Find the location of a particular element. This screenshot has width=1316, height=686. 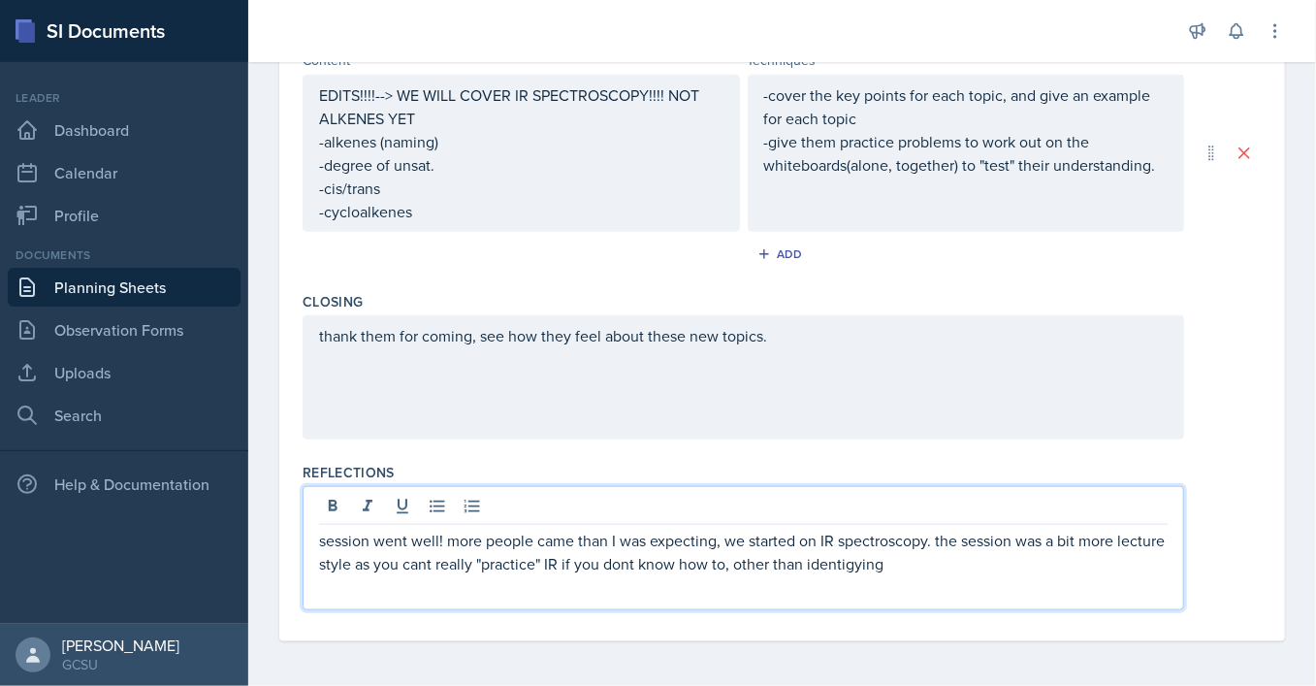

p: thank them for coming, see how they feel about these new topics. is located at coordinates (743, 336).